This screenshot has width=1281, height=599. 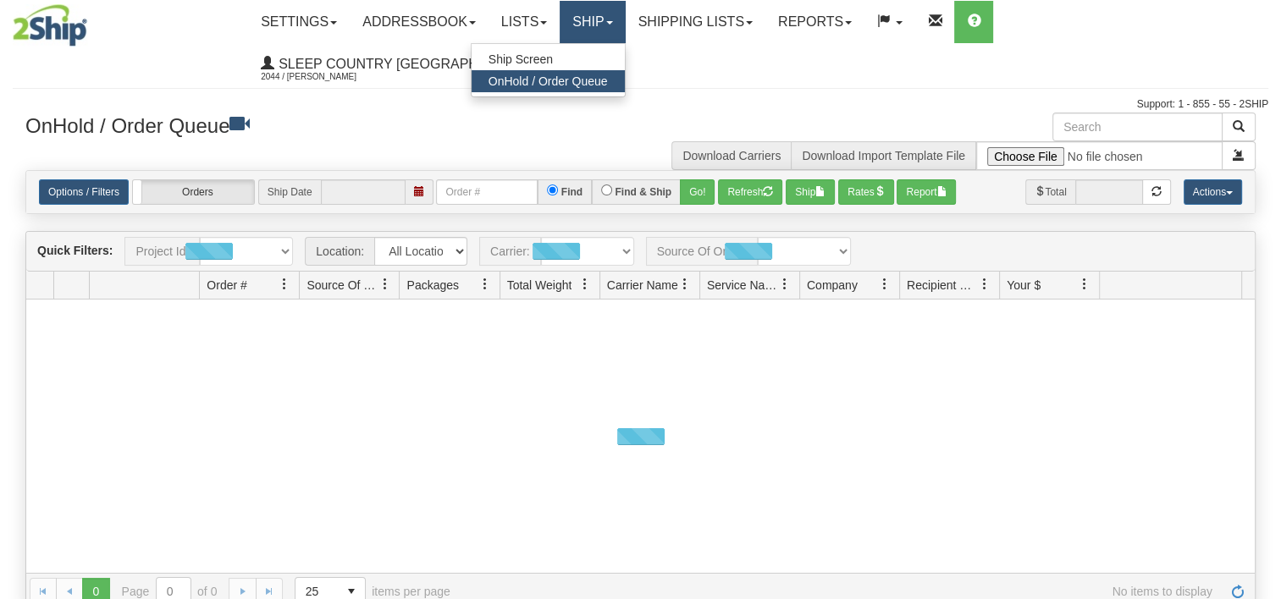 What do you see at coordinates (697, 192) in the screenshot?
I see `button: Go!` at bounding box center [697, 192].